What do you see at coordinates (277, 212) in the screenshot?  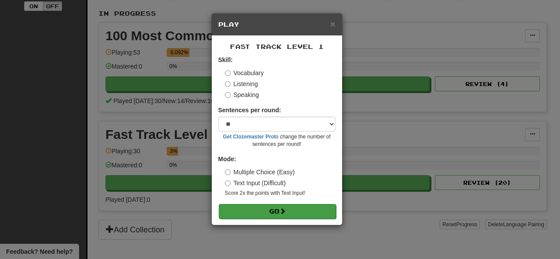 I see `button: Go` at bounding box center [277, 212].